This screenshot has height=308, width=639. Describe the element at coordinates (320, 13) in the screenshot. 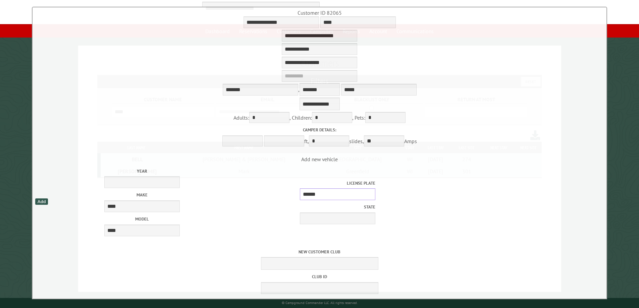

I see `div: Customer ID 82065` at that location.